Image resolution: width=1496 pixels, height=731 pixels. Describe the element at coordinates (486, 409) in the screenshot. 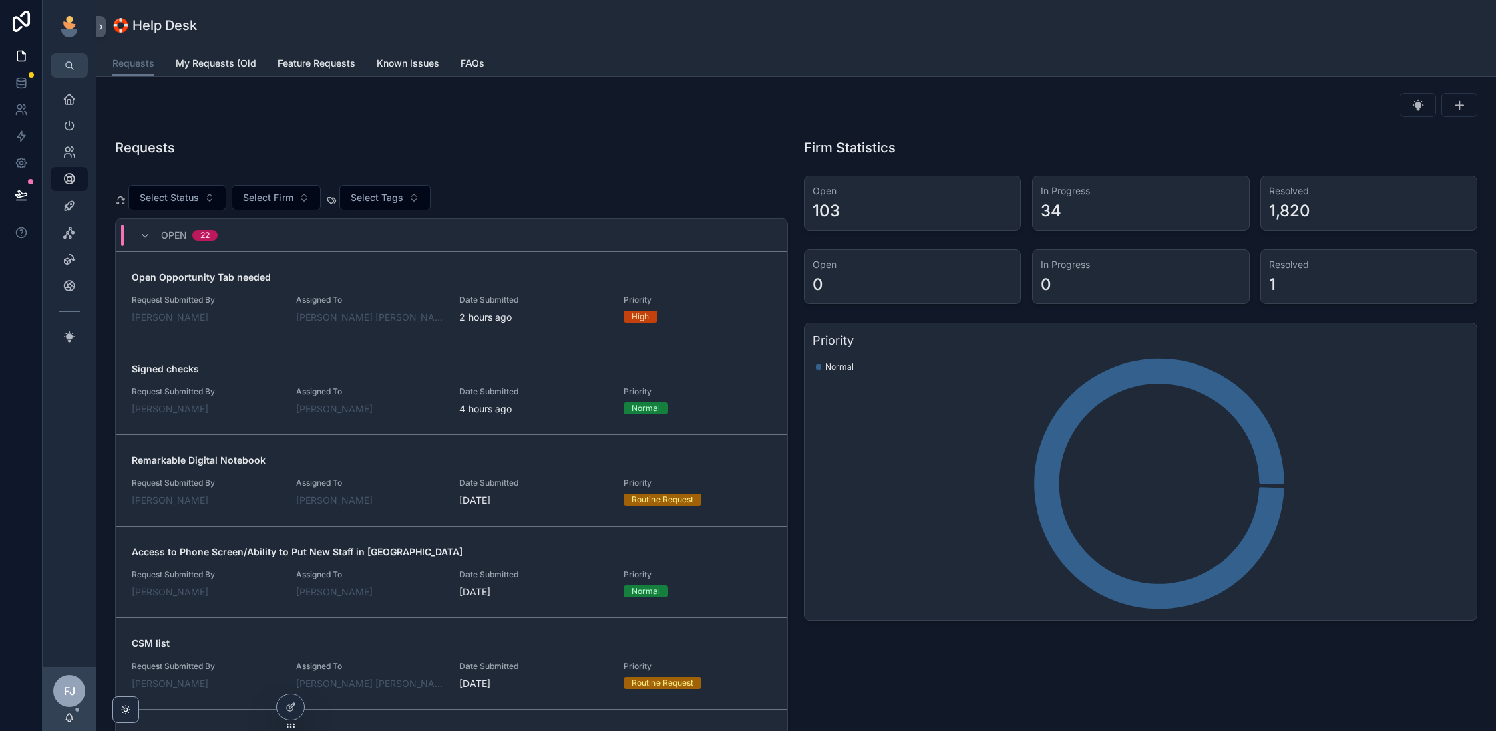

I see `p: 4 hours ago` at that location.